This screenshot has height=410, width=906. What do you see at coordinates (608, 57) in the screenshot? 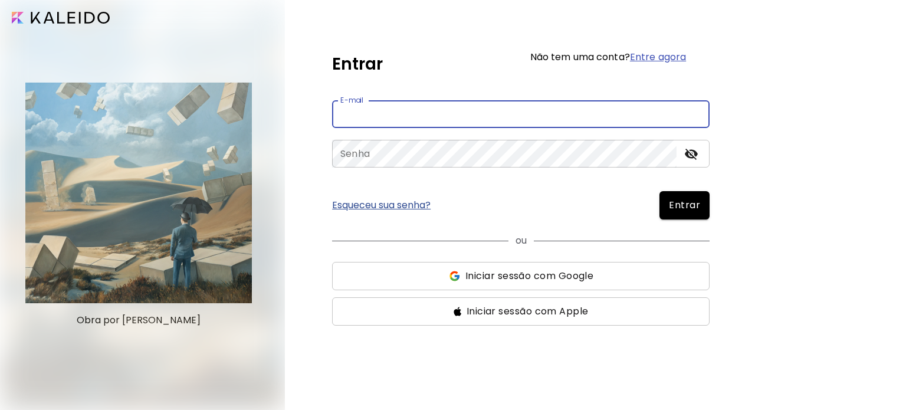
I see `h6: Não tem uma conta?` at bounding box center [608, 57].